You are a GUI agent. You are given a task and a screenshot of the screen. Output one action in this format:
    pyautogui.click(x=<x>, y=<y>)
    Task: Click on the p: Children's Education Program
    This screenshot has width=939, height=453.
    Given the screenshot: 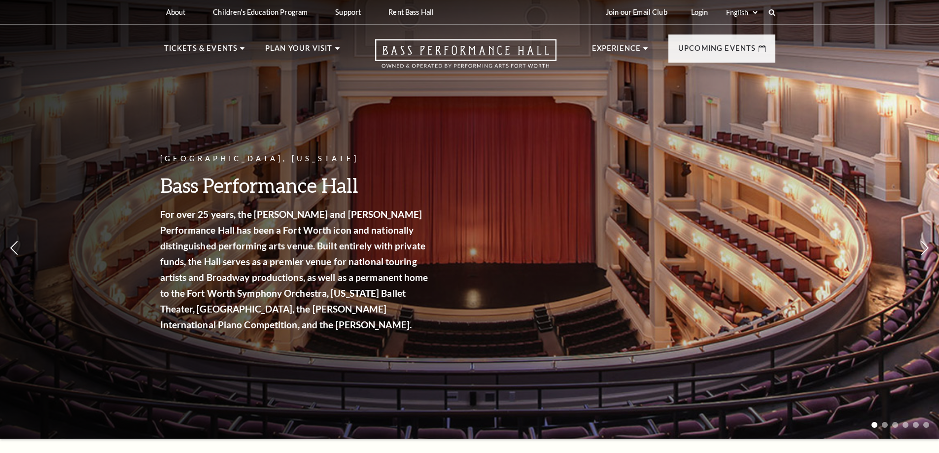 What is the action you would take?
    pyautogui.click(x=260, y=12)
    